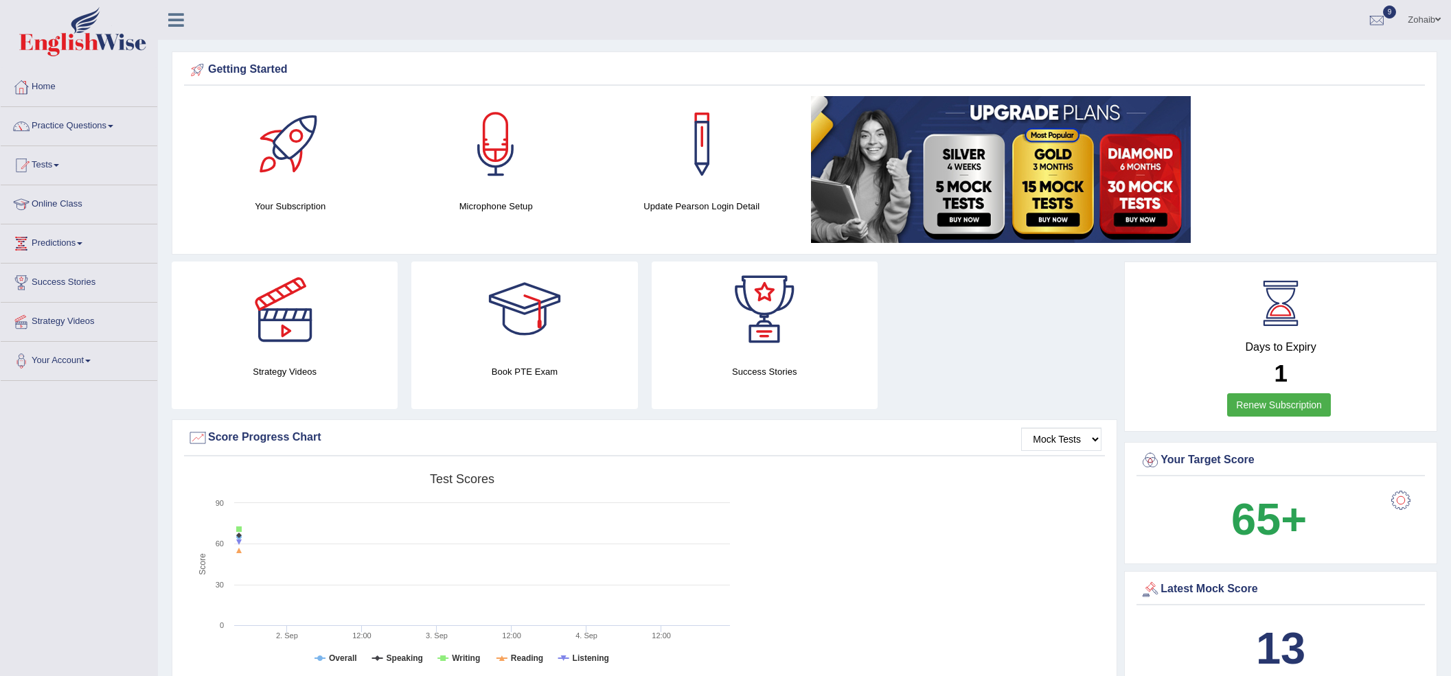  Describe the element at coordinates (79, 320) in the screenshot. I see `a: Strategy Videos` at that location.